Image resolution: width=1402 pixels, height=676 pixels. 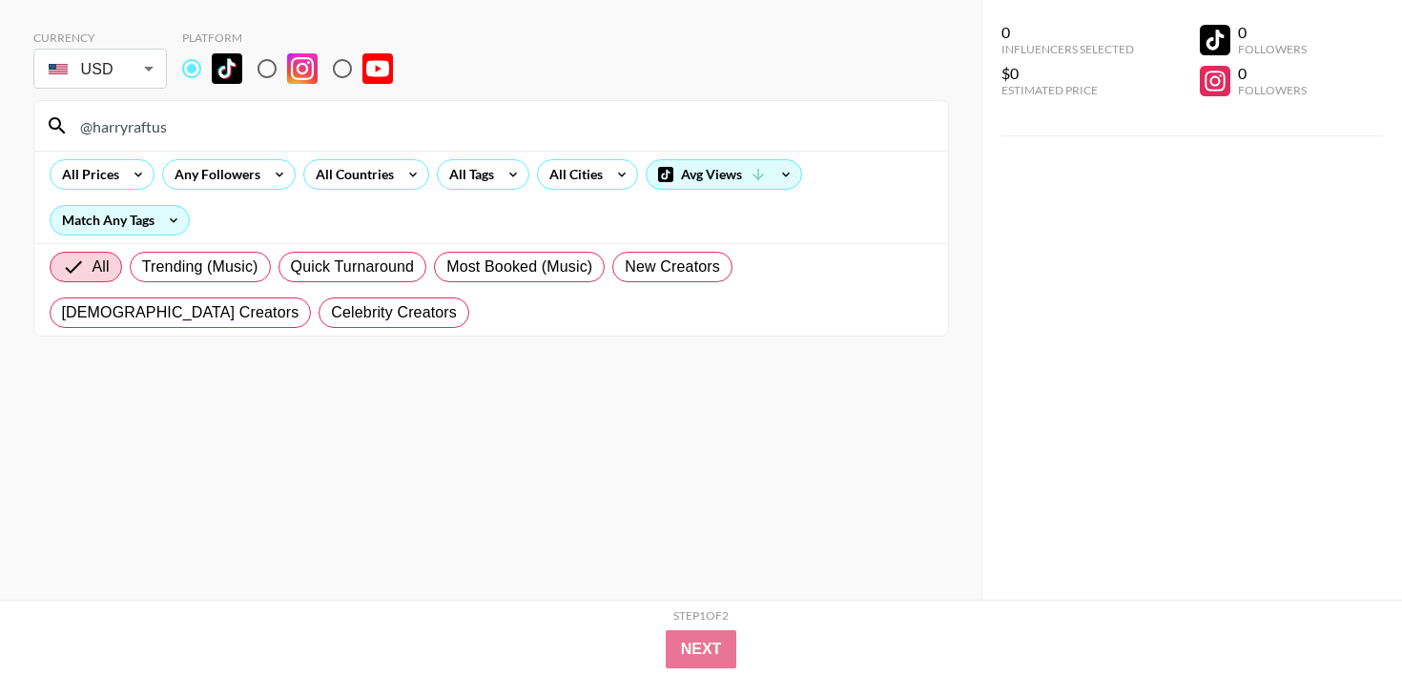 What do you see at coordinates (302, 69) in the screenshot?
I see `img: Instagram` at bounding box center [302, 69].